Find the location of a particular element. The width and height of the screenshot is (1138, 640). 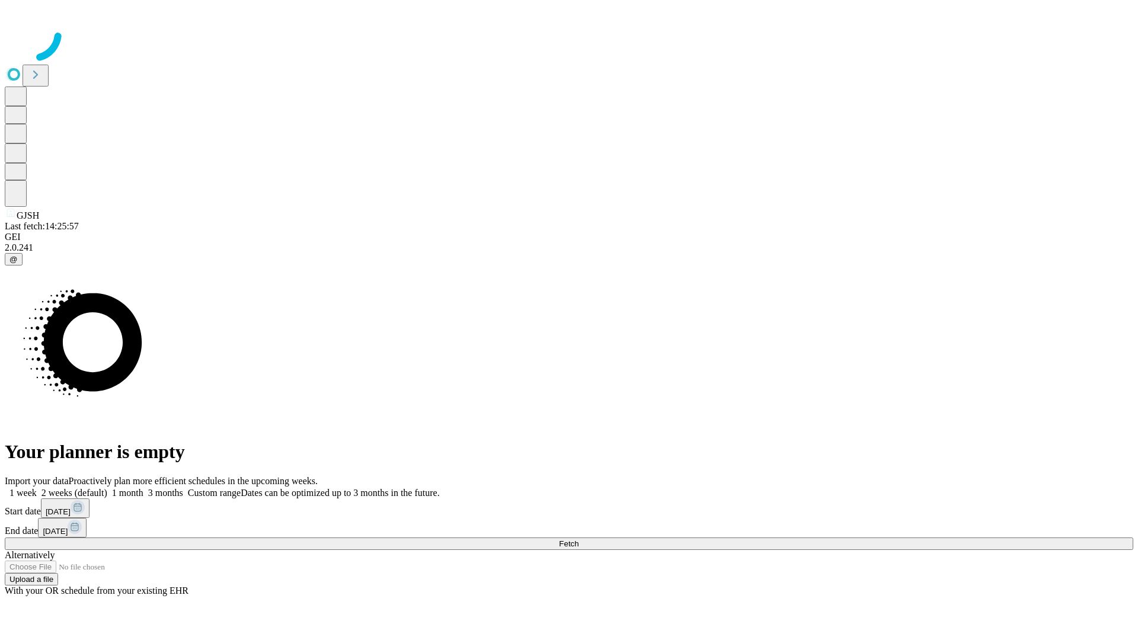

span: 1 month is located at coordinates (127, 492).